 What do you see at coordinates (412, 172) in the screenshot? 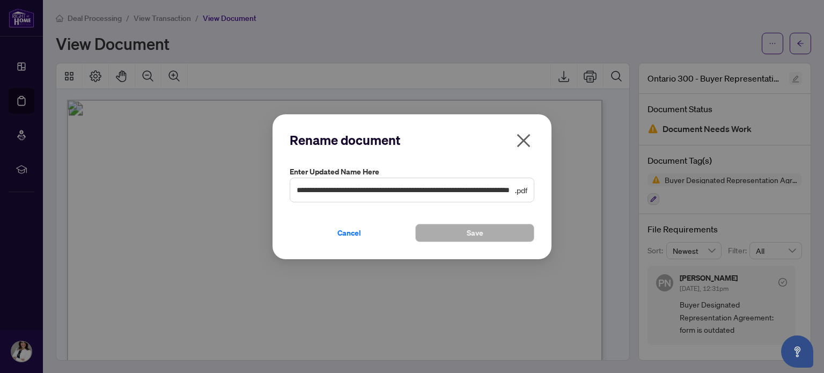
I see `label: Enter updated name here` at bounding box center [412, 172].